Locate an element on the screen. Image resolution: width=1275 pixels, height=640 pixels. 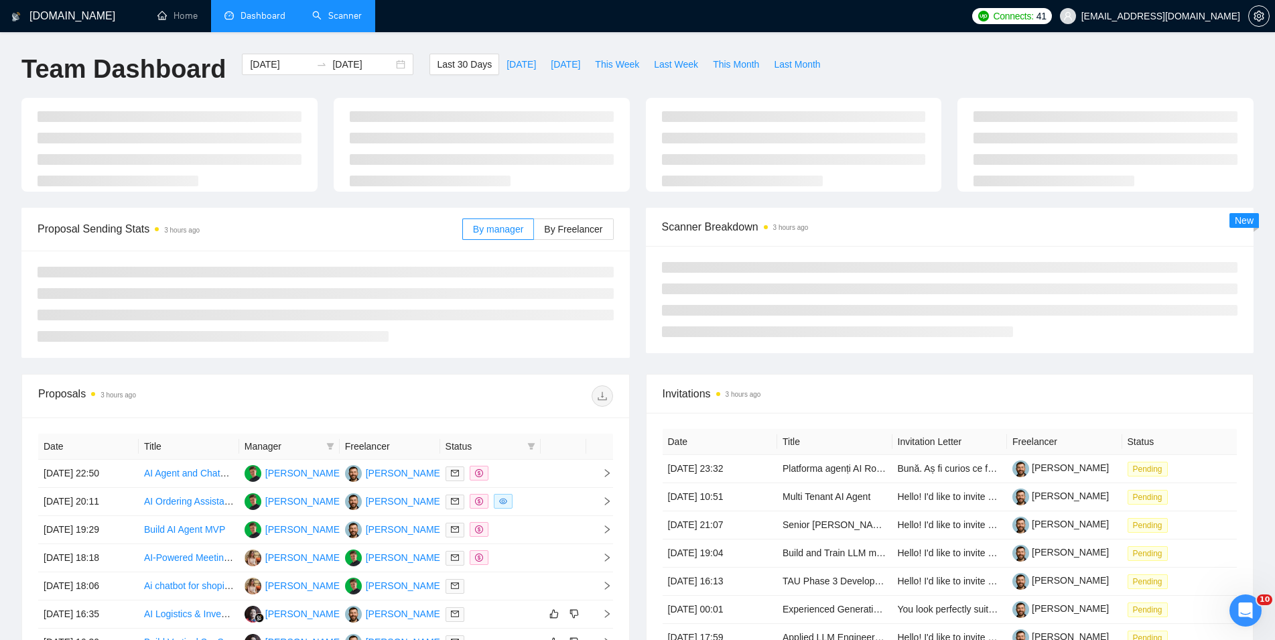
img: MB is located at coordinates (353, 557).